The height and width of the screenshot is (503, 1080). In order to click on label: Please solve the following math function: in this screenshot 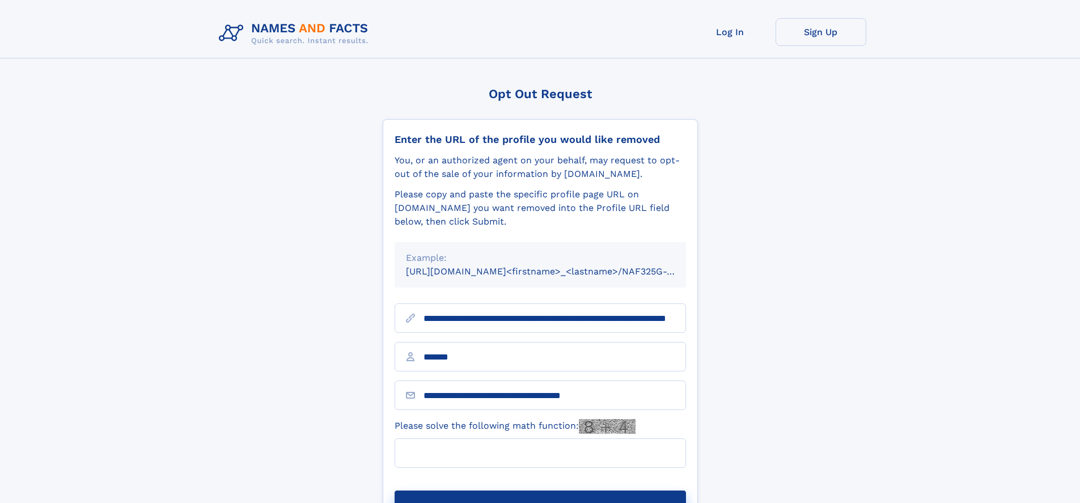, I will do `click(515, 426)`.